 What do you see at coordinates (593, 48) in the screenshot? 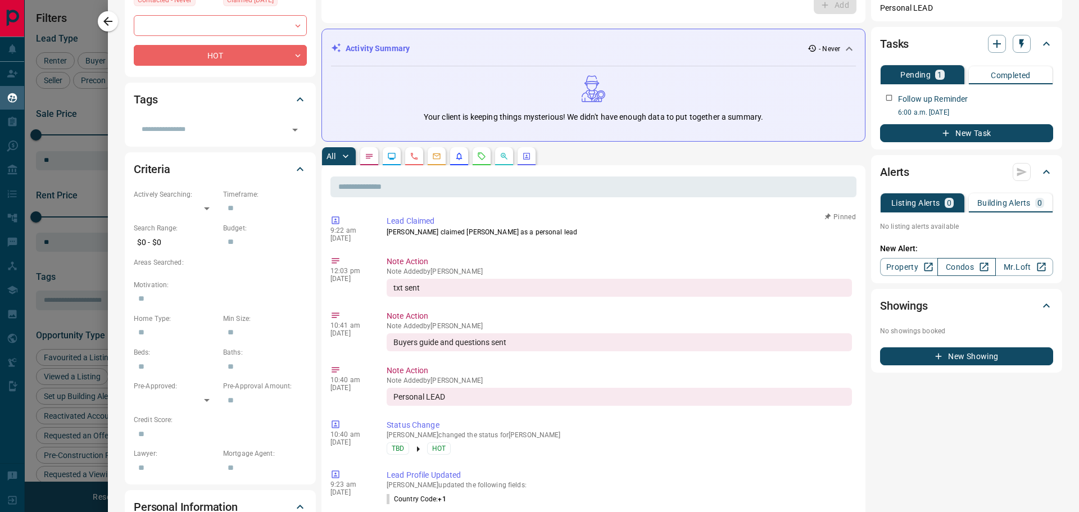
I see `div: Activity Summary- Never` at bounding box center [593, 48].